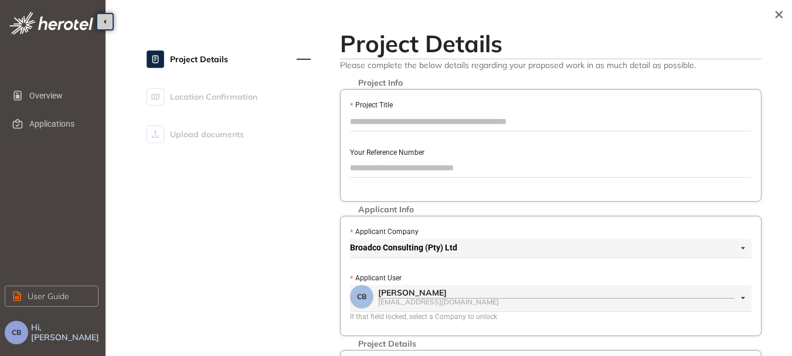 This screenshot has width=792, height=356. I want to click on label: Applicant User, so click(376, 278).